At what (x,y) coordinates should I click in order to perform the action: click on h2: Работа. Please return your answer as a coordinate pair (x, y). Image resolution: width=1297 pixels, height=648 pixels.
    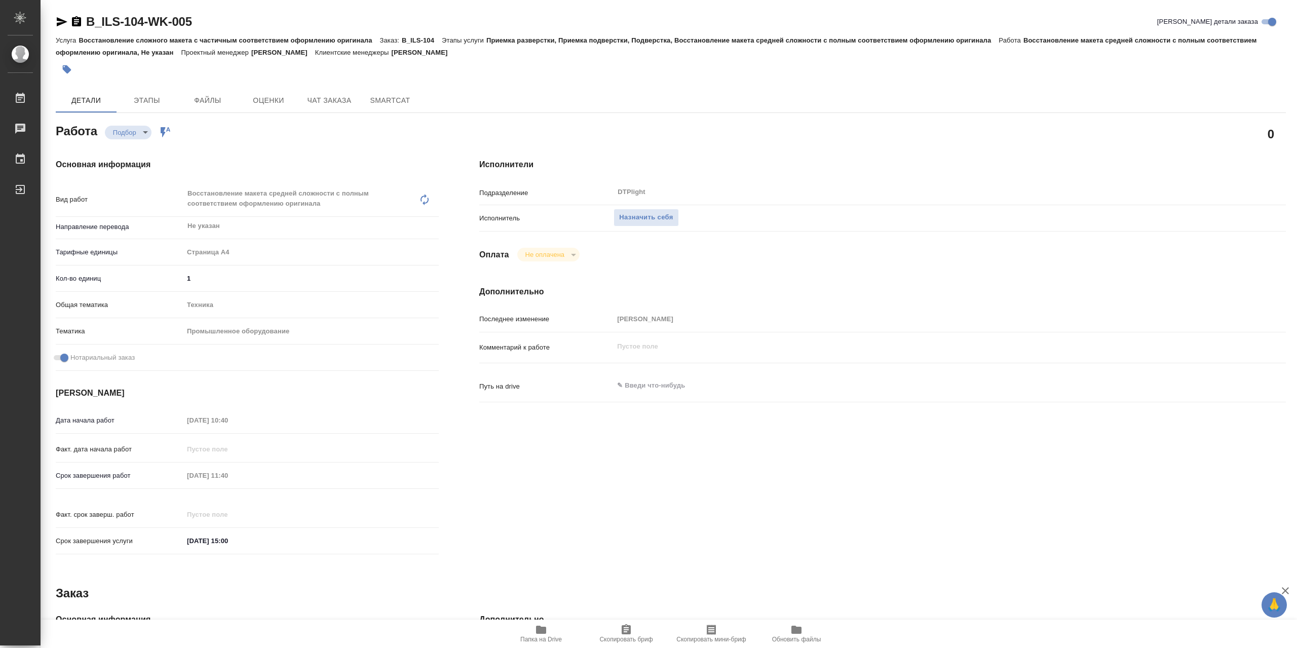
    Looking at the image, I should click on (77, 130).